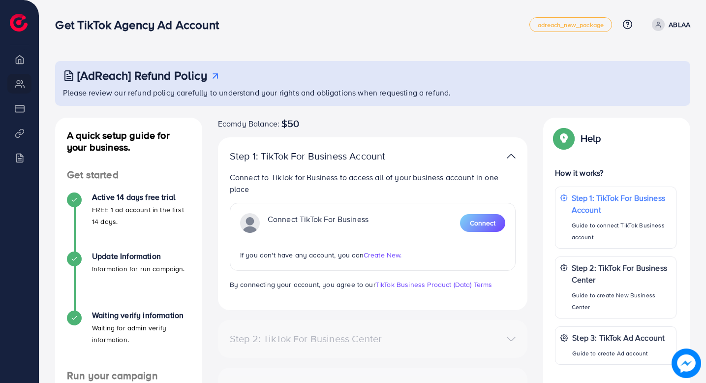  I want to click on span: Ecomdy Balance:, so click(249, 124).